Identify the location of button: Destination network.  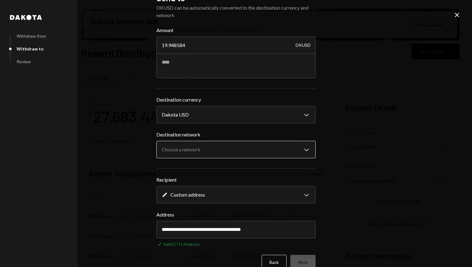
(236, 150).